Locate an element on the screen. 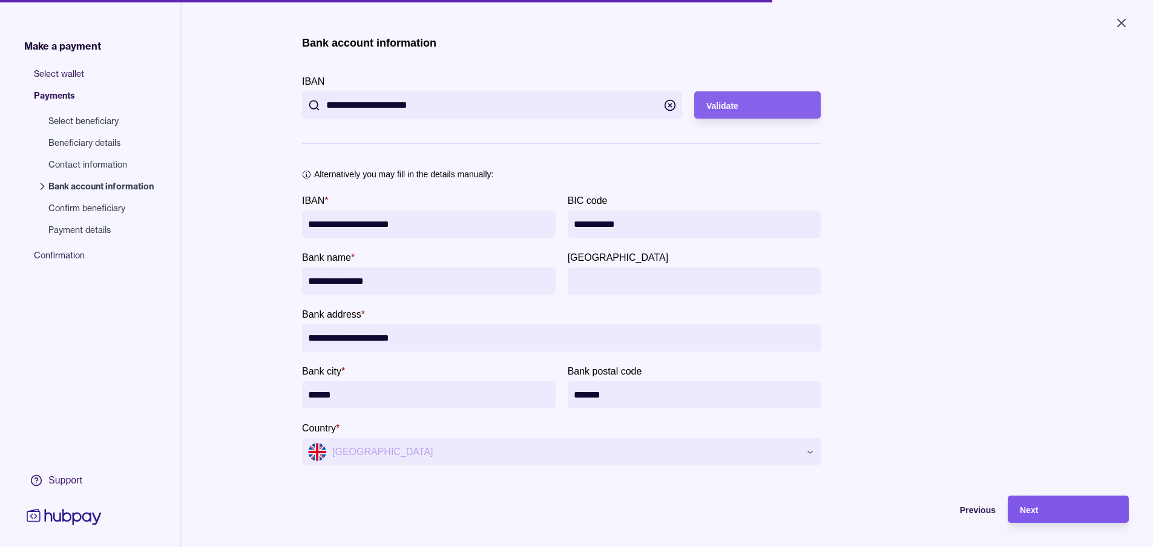  p: Alternatively you may fill in the details manually: is located at coordinates (404, 174).